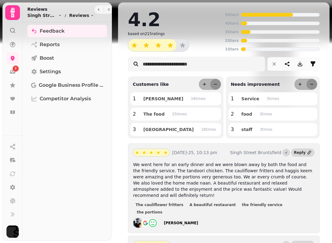 The width and height of the screenshot is (332, 243). What do you see at coordinates (212, 204) in the screenshot?
I see `span: A beautiful restaurant` at bounding box center [212, 204].